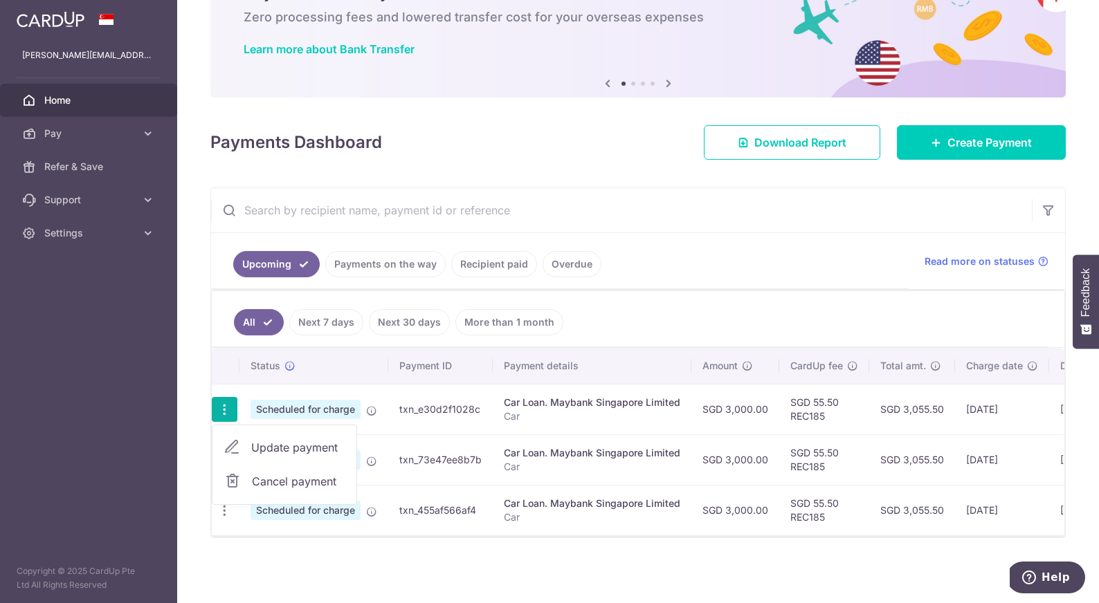  I want to click on span: Settings, so click(90, 233).